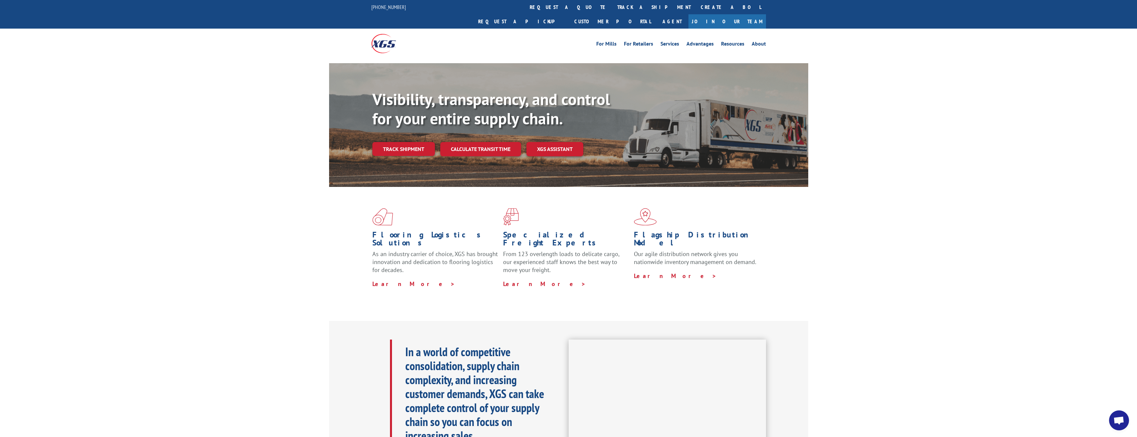 The width and height of the screenshot is (1137, 437). Describe the element at coordinates (404, 149) in the screenshot. I see `a: Track shipment` at that location.